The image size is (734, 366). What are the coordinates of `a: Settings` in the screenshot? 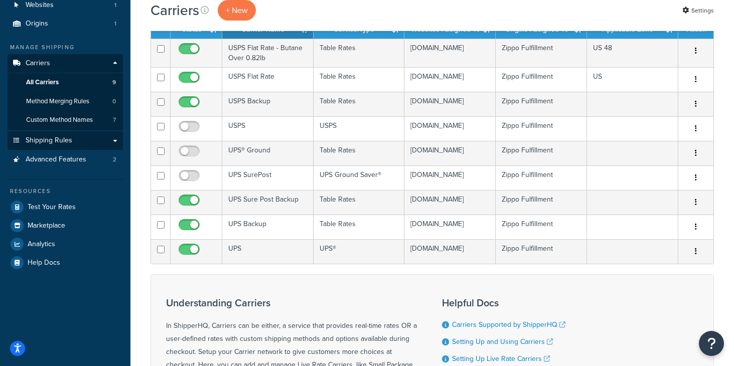 It's located at (698, 11).